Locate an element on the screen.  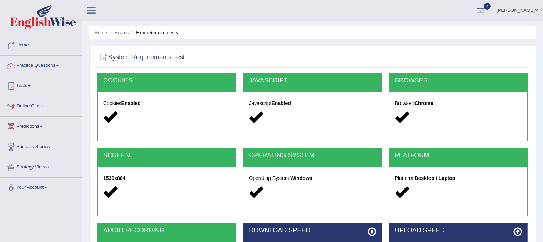
h5: Platform: is located at coordinates (458, 178).